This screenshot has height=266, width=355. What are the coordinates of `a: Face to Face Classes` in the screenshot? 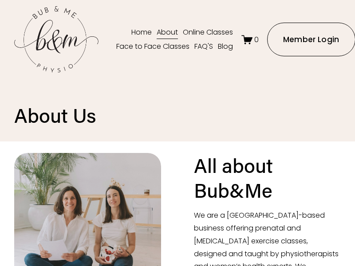 It's located at (153, 47).